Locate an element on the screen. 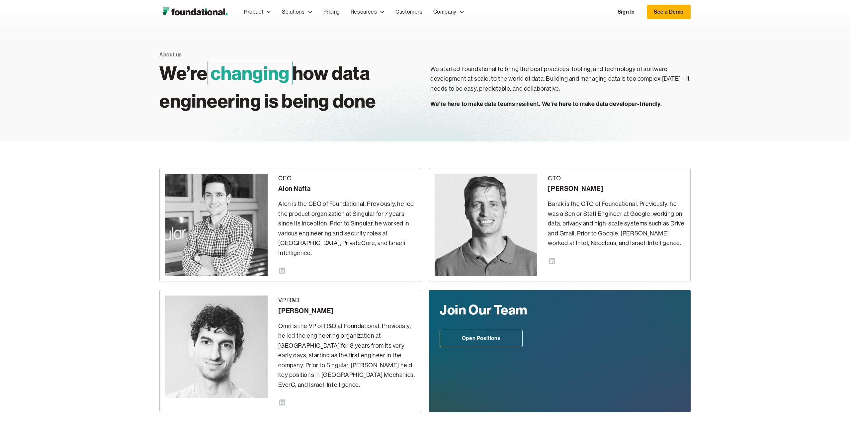 The height and width of the screenshot is (434, 850). div: Chat Widget is located at coordinates (833, 418).